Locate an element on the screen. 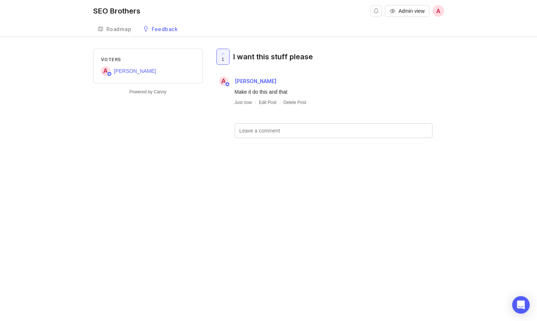  a: Roadmap is located at coordinates (114, 29).